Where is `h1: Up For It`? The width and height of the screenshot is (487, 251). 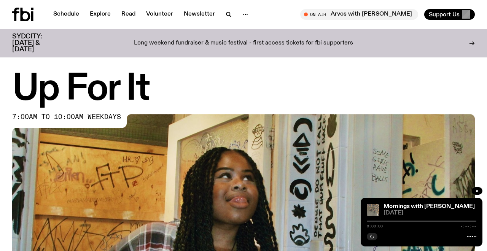 h1: Up For It is located at coordinates (244, 89).